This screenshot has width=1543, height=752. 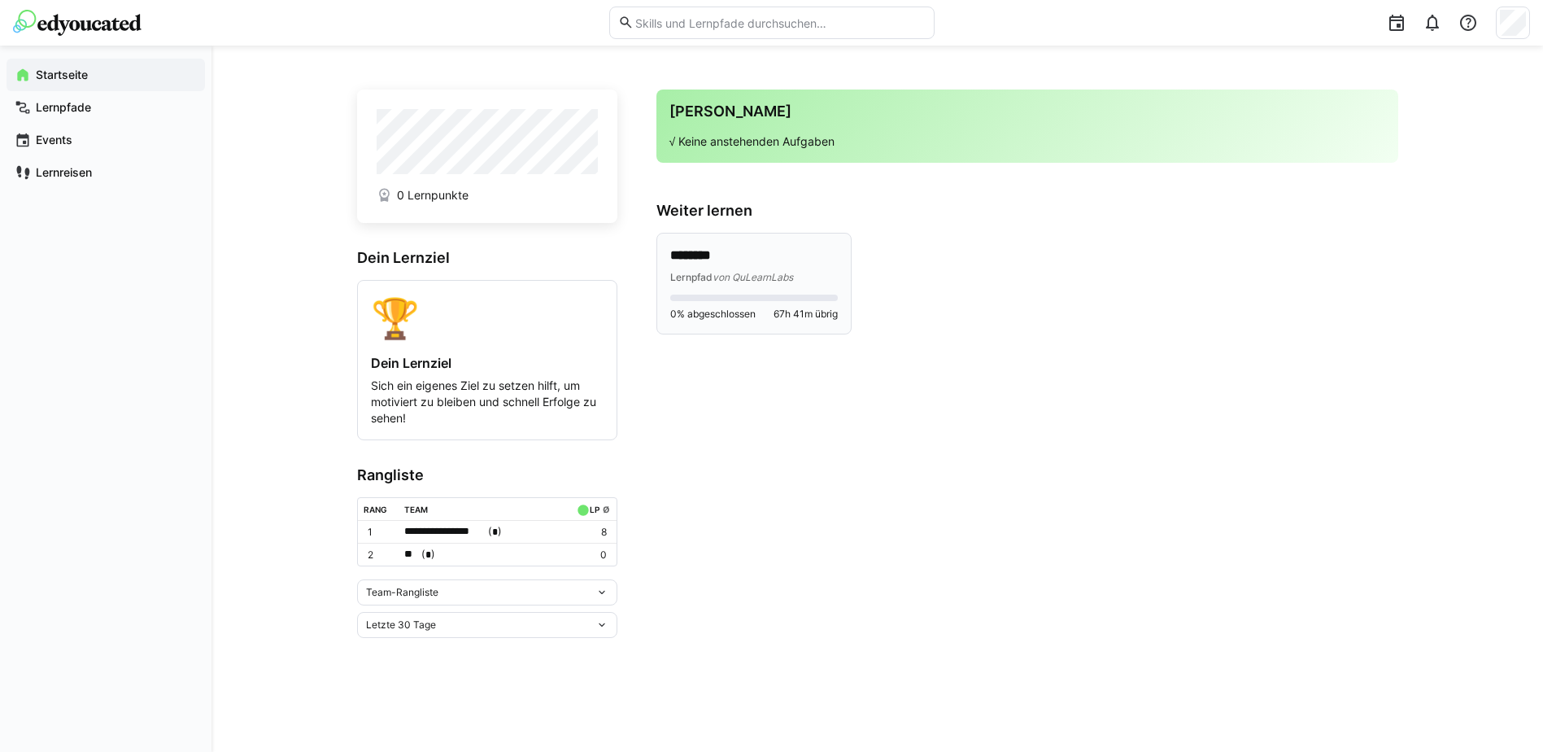 I want to click on h3: Rangliste, so click(x=487, y=475).